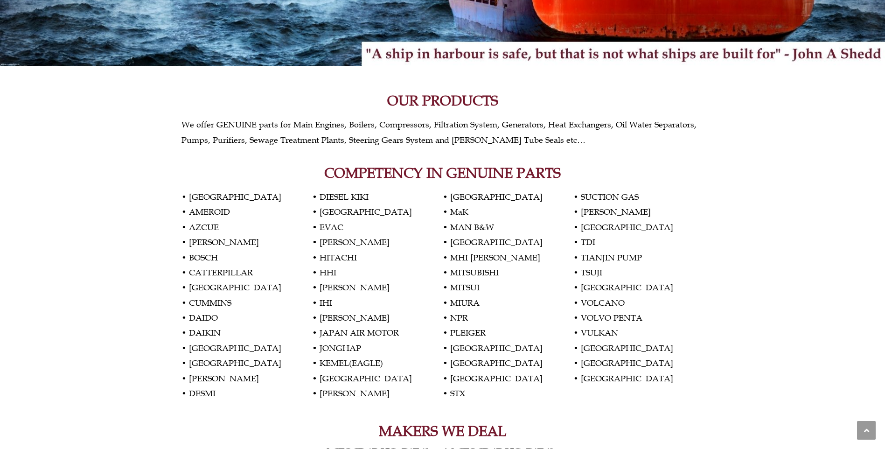 This screenshot has width=885, height=449. I want to click on a: Scroll to the top of the page, so click(867, 430).